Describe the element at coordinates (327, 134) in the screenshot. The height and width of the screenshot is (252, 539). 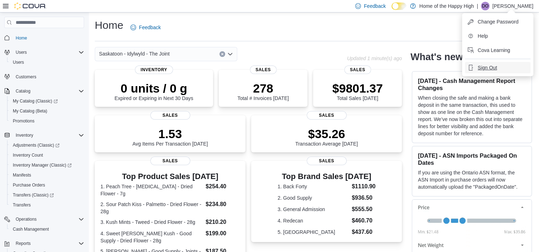
I see `p: $35.26` at that location.